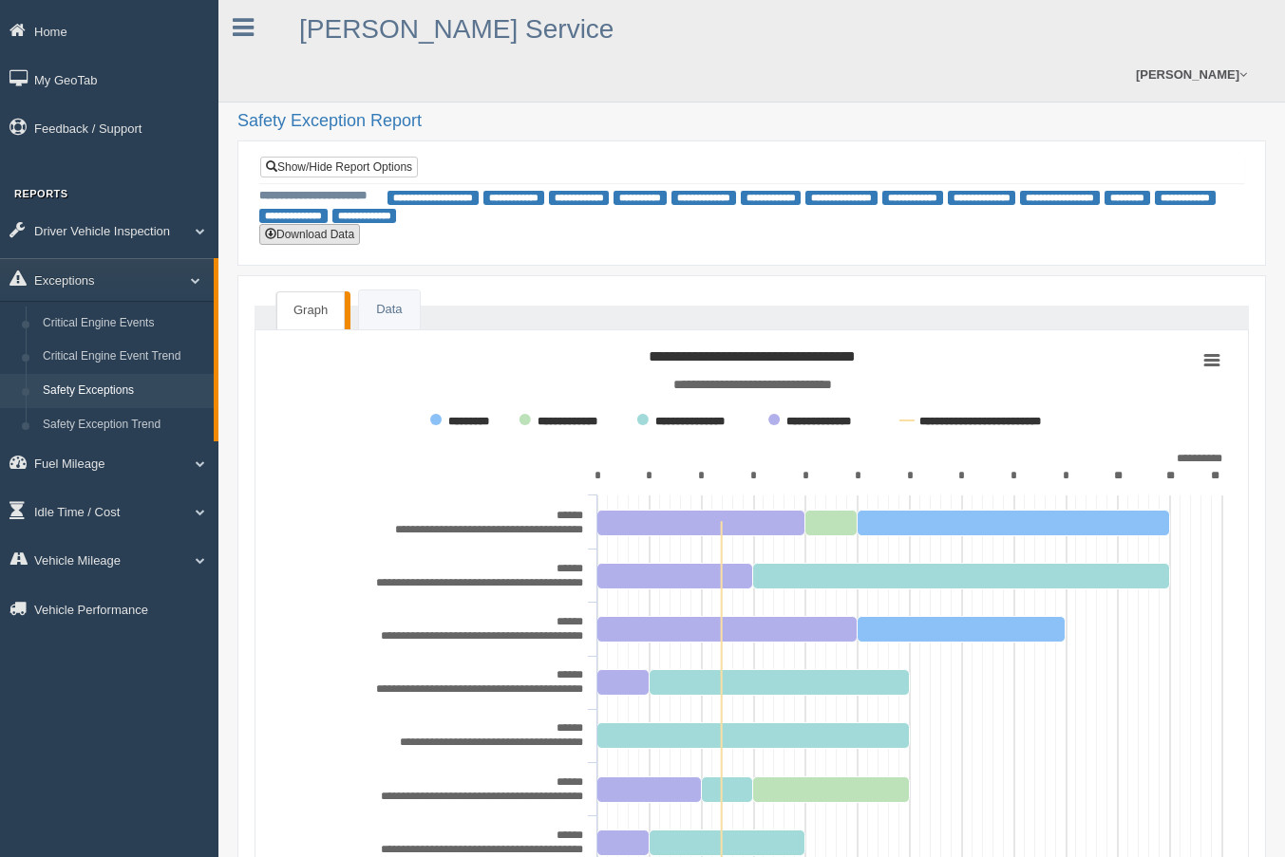 Image resolution: width=1285 pixels, height=857 pixels. I want to click on a: Critical Engine Events, so click(123, 324).